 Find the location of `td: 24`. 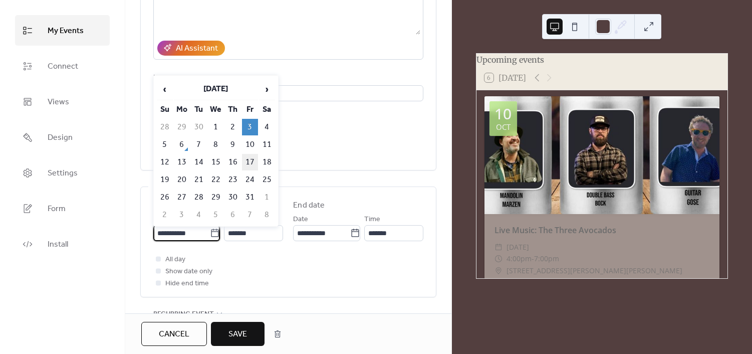

td: 24 is located at coordinates (250, 179).